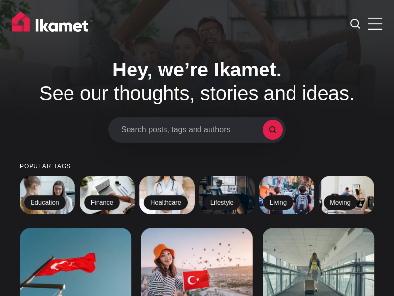 The image size is (394, 296). I want to click on h2: Education, so click(45, 203).